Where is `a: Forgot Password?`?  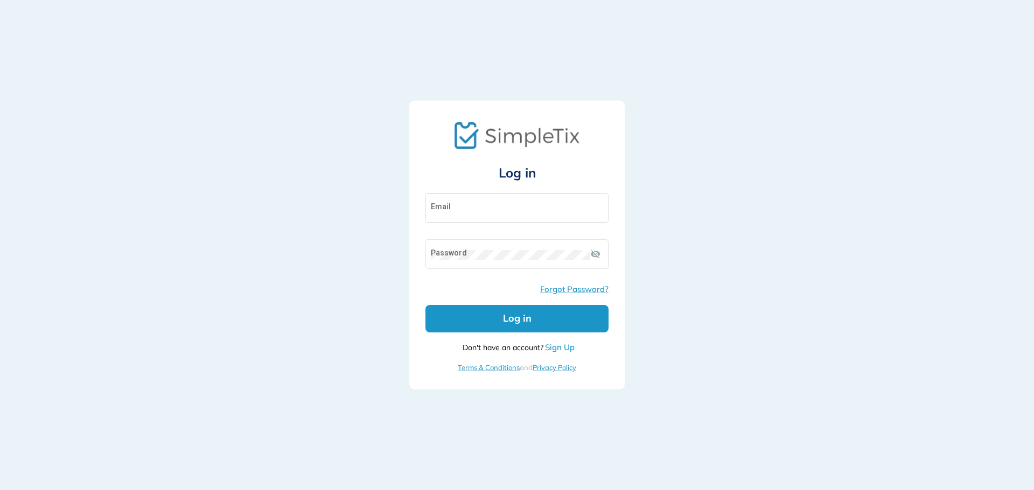
a: Forgot Password? is located at coordinates (574, 290).